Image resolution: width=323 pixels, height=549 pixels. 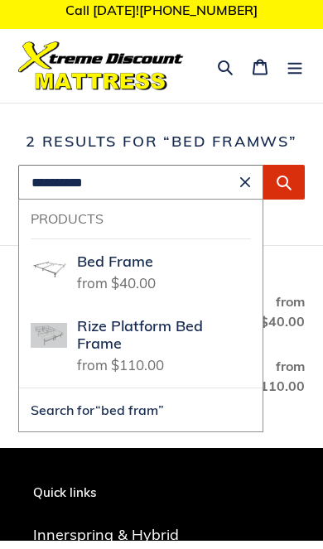 What do you see at coordinates (164, 344) in the screenshot?
I see `span: Rize Platform Bed Frame` at bounding box center [164, 344].